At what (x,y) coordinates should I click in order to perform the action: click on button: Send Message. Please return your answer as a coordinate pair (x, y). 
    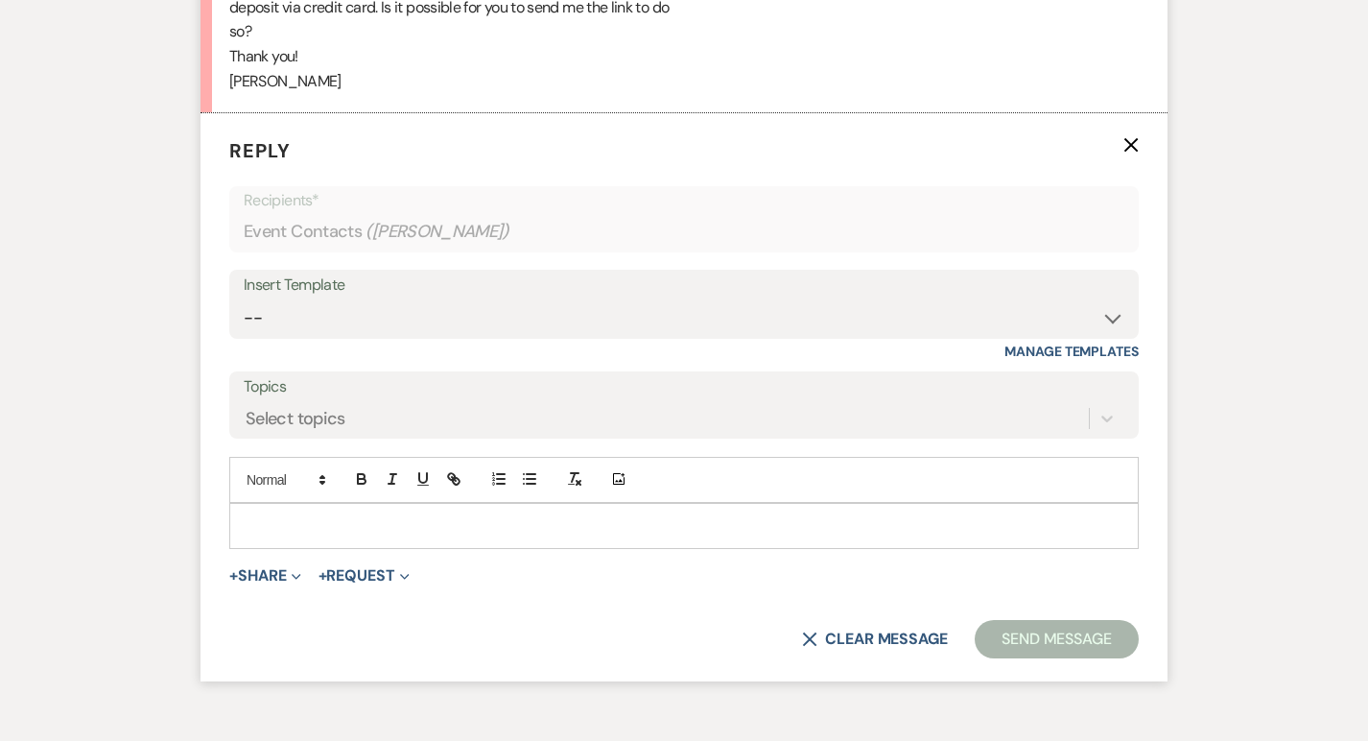
    Looking at the image, I should click on (1056, 639).